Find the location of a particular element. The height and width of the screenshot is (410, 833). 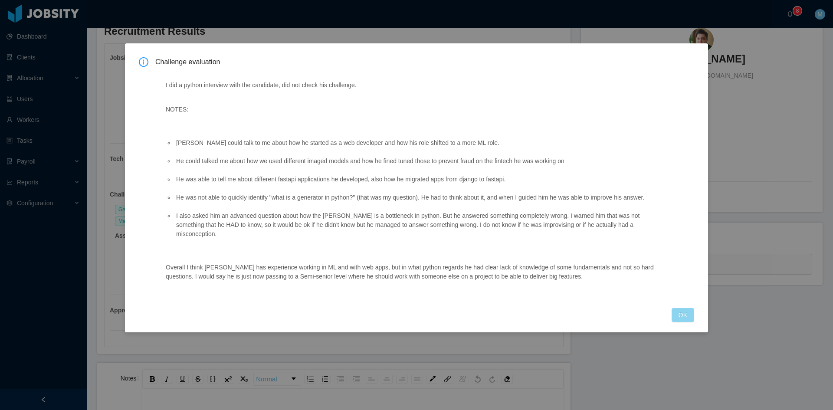

i: icon: info-circle is located at coordinates (144, 62).